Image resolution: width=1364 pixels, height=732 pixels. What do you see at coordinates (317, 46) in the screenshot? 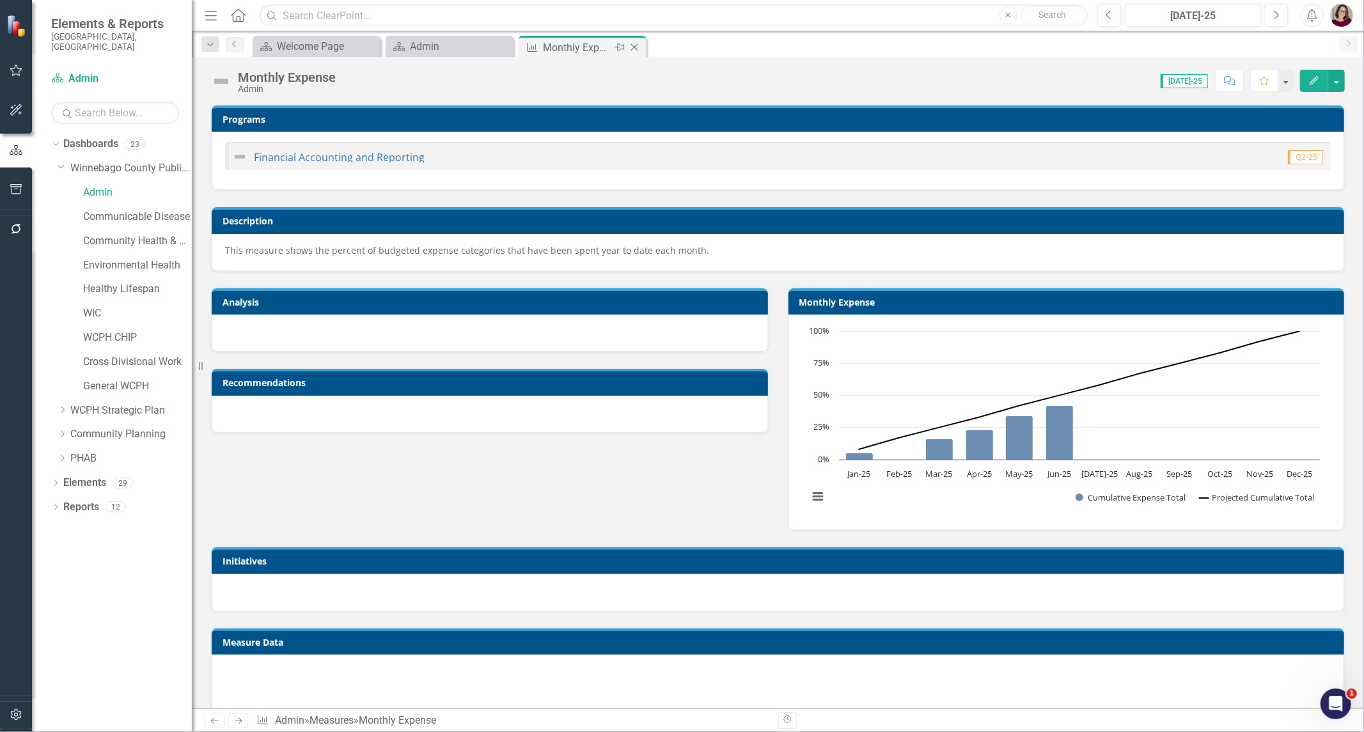
I see `a: Welcome Page` at bounding box center [317, 46].